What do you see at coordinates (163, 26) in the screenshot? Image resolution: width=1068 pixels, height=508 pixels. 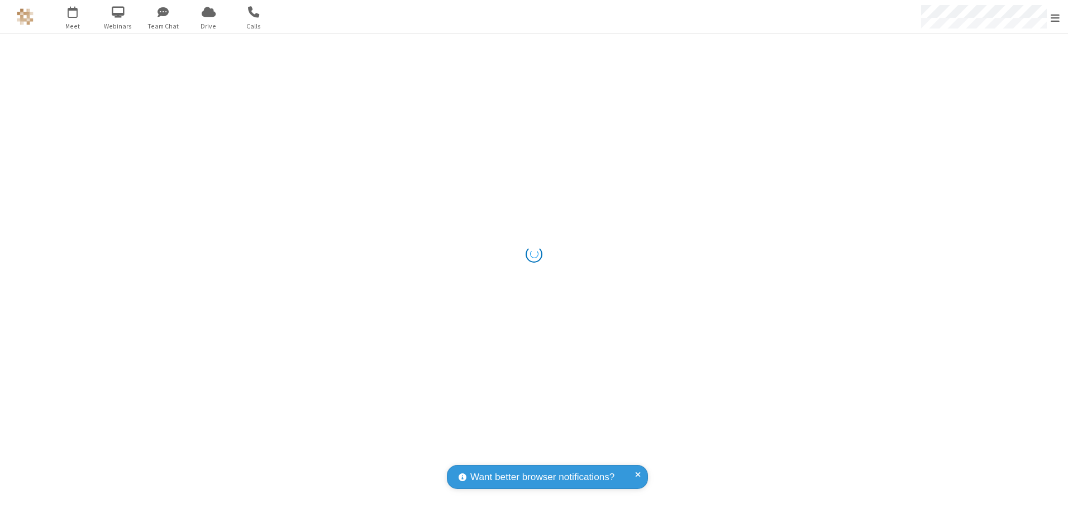 I see `span: Team Chat` at bounding box center [163, 26].